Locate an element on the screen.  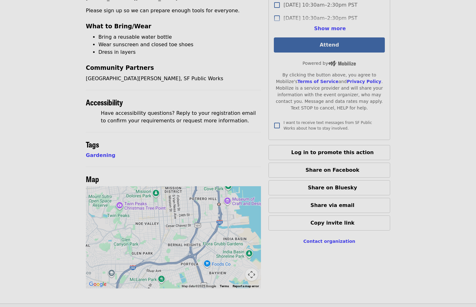
button: Copy invite link is located at coordinates (329, 223).